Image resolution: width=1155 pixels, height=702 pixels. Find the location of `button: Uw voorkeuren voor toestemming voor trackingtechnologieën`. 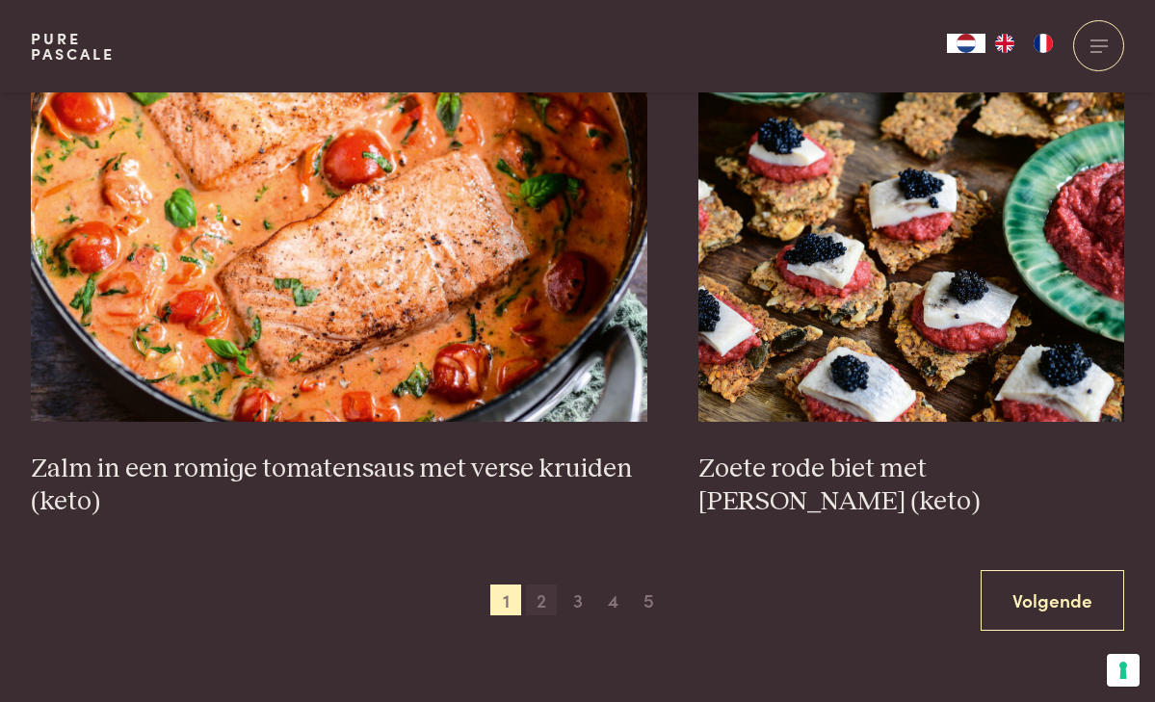

button: Uw voorkeuren voor toestemming voor trackingtechnologieën is located at coordinates (1123, 670).